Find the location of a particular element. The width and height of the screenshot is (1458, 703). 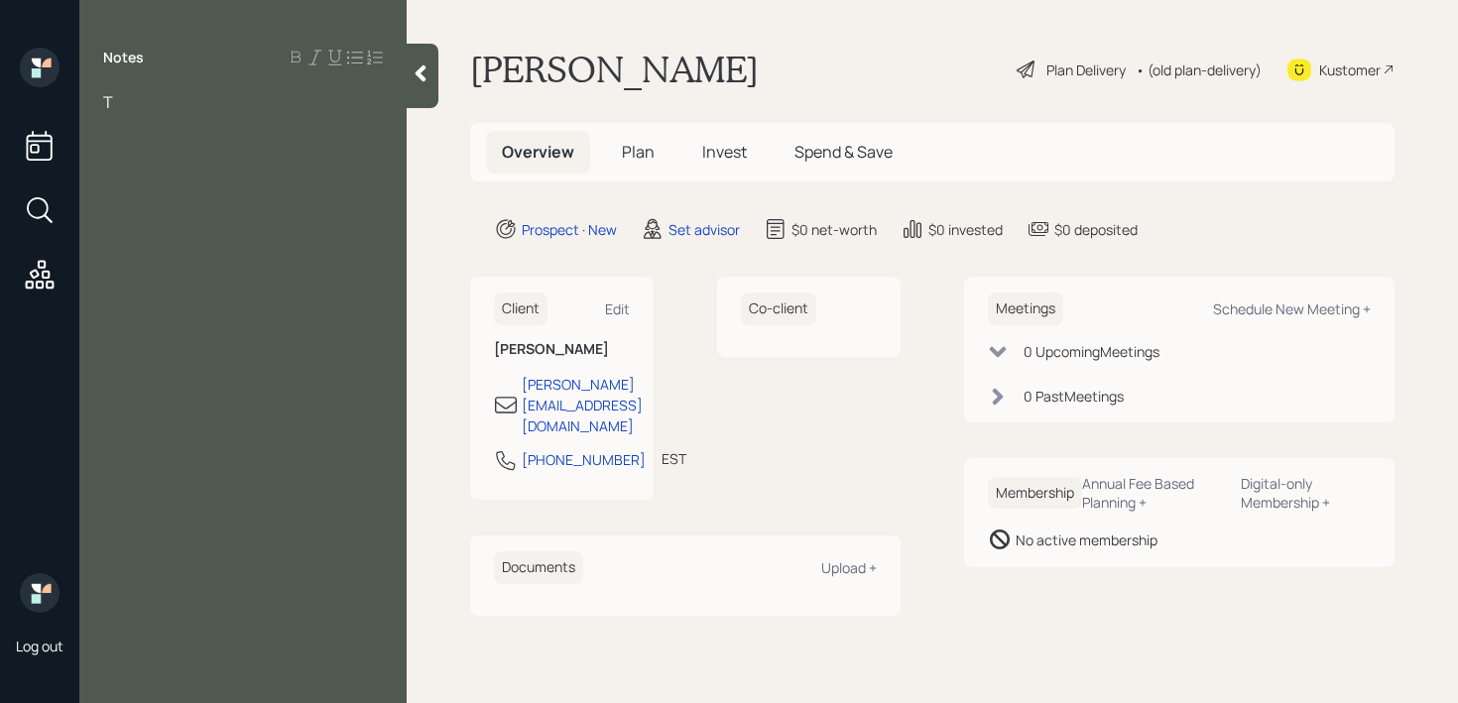

label: Notes is located at coordinates (123, 58).